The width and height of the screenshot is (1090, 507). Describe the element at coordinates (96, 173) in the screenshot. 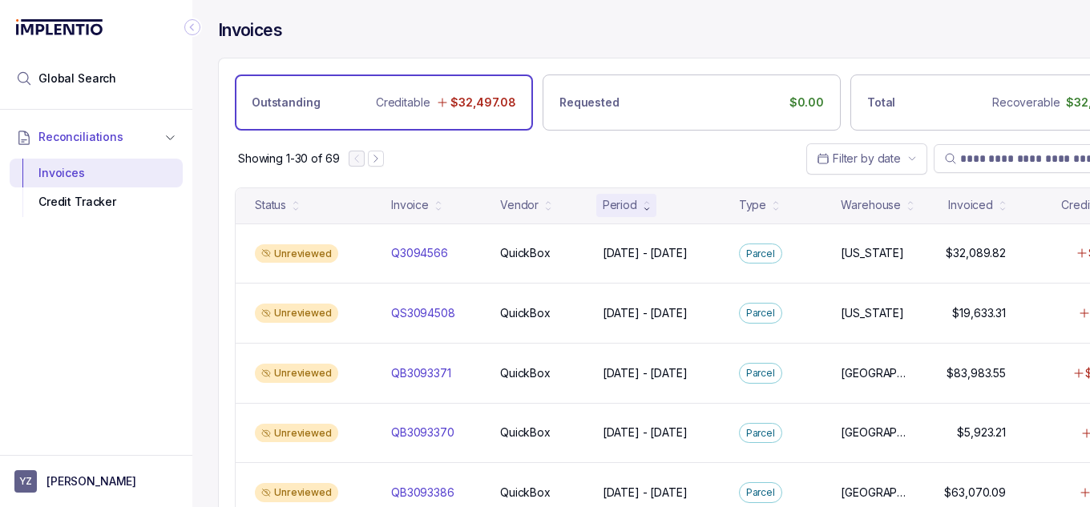

I see `div: Invoices` at that location.